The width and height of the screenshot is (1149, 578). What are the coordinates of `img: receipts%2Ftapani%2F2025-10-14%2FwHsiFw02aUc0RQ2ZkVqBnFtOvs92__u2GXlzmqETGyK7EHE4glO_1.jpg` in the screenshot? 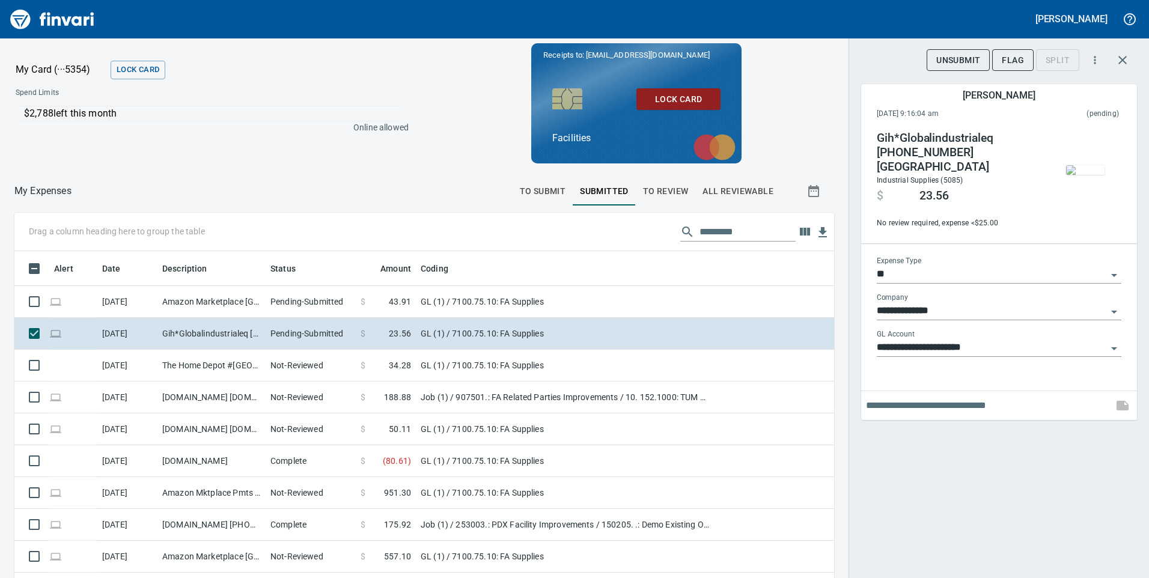 It's located at (1085, 170).